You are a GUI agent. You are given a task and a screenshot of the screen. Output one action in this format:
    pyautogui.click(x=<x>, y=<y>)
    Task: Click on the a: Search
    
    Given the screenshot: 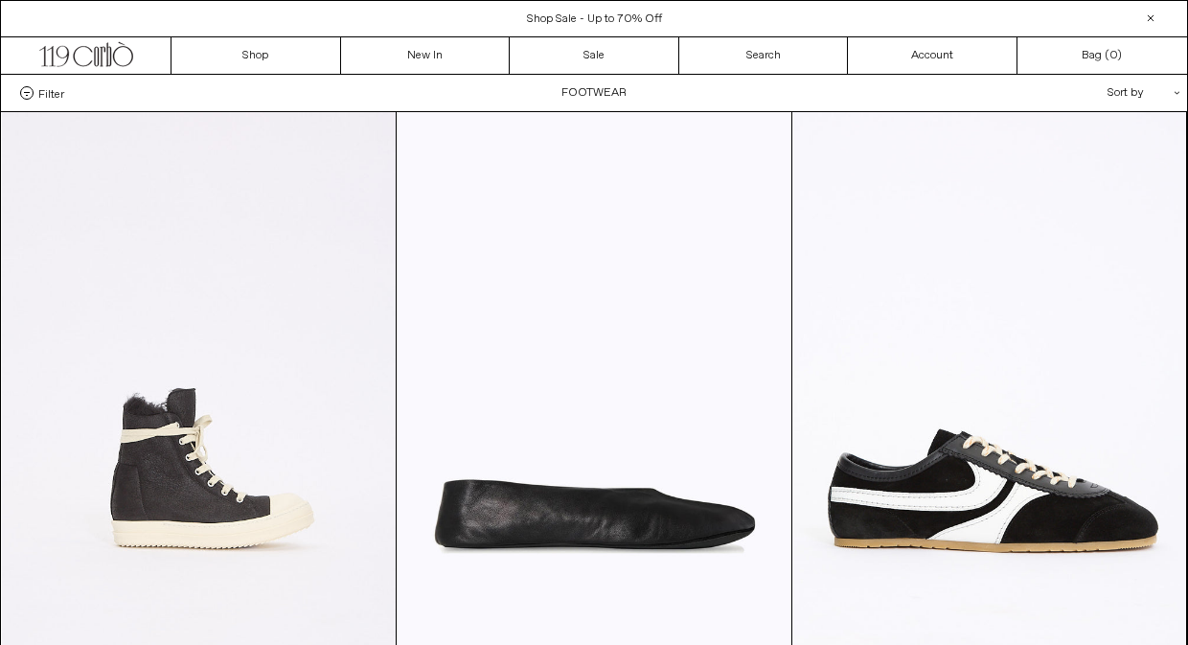 What is the action you would take?
    pyautogui.click(x=764, y=56)
    